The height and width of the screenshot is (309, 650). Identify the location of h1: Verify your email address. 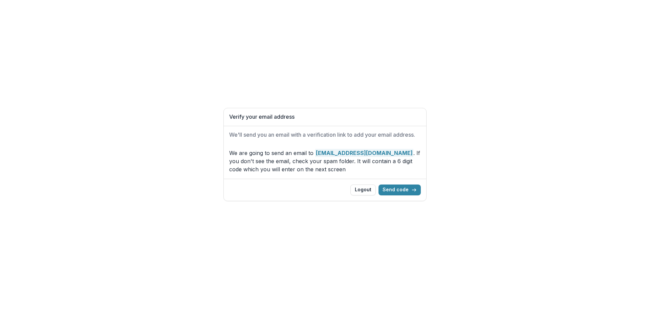
(325, 117).